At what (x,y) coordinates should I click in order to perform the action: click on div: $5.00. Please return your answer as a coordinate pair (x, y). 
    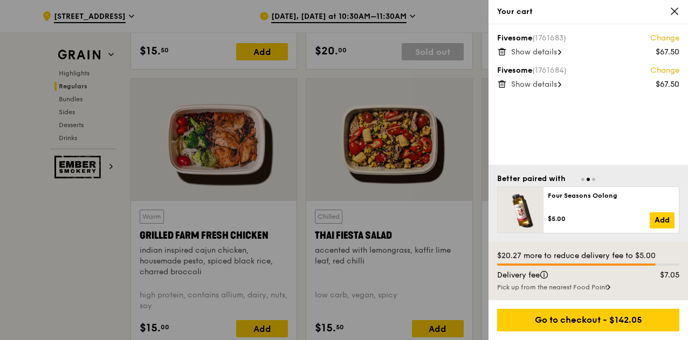
    Looking at the image, I should click on (599, 219).